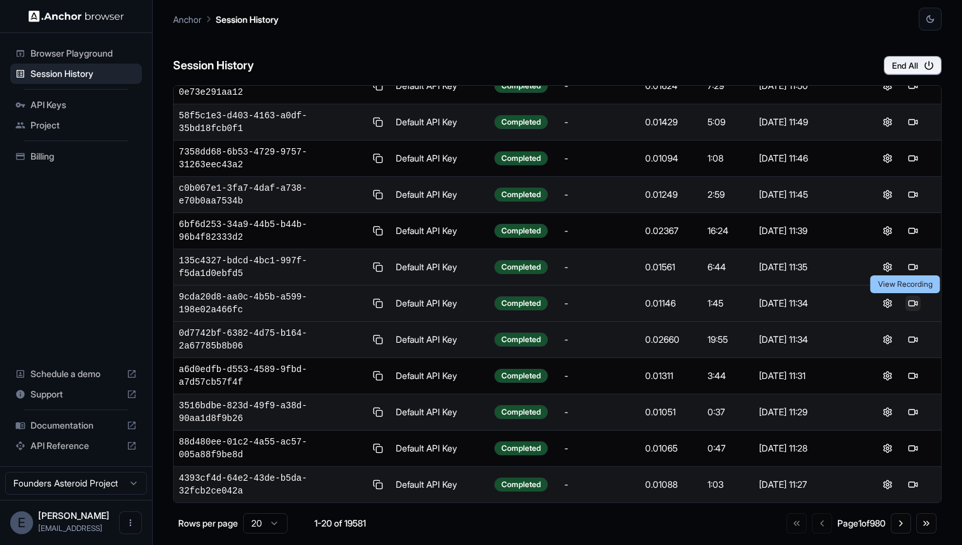 This screenshot has width=962, height=545. What do you see at coordinates (74, 515) in the screenshot?
I see `span: Edward Upton` at bounding box center [74, 515].